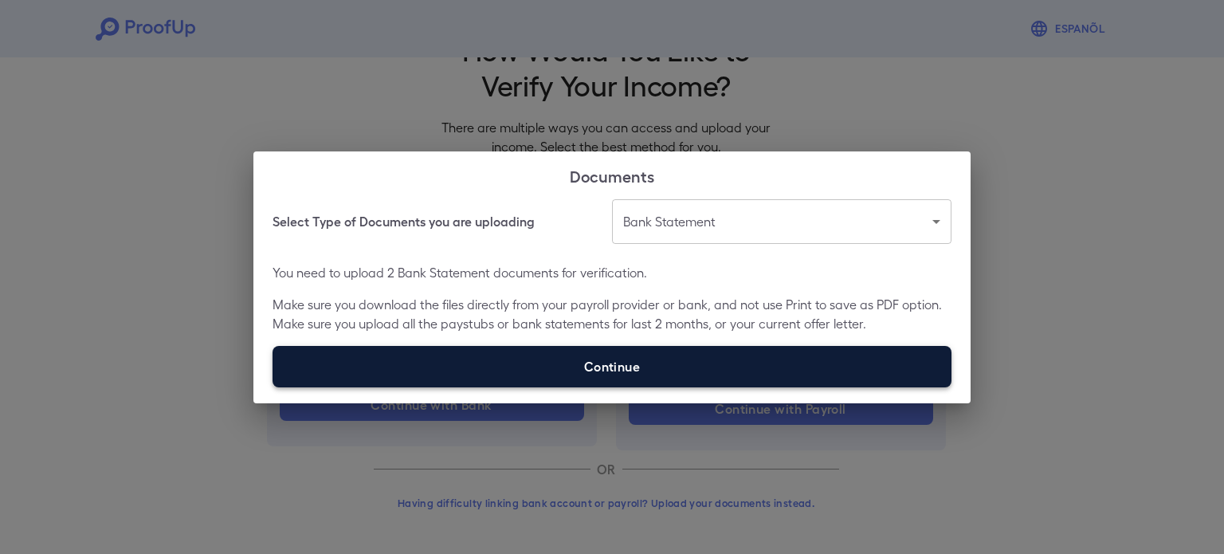 This screenshot has height=554, width=1224. What do you see at coordinates (612, 273) in the screenshot?
I see `p: You need to upload 2 Bank Statement documents for verification.` at bounding box center [612, 273].